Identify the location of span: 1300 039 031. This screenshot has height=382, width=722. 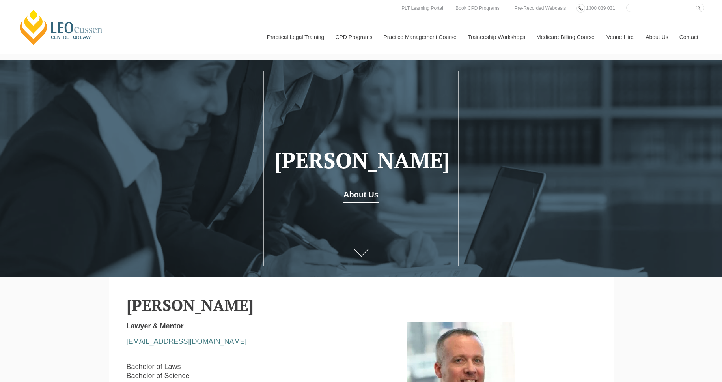
(600, 8).